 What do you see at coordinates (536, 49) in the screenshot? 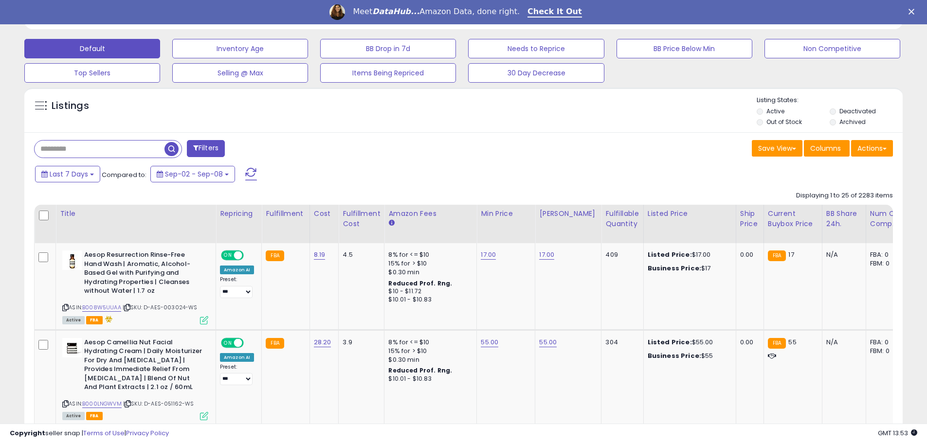
I see `button: Needs to Reprice` at bounding box center [536, 49].